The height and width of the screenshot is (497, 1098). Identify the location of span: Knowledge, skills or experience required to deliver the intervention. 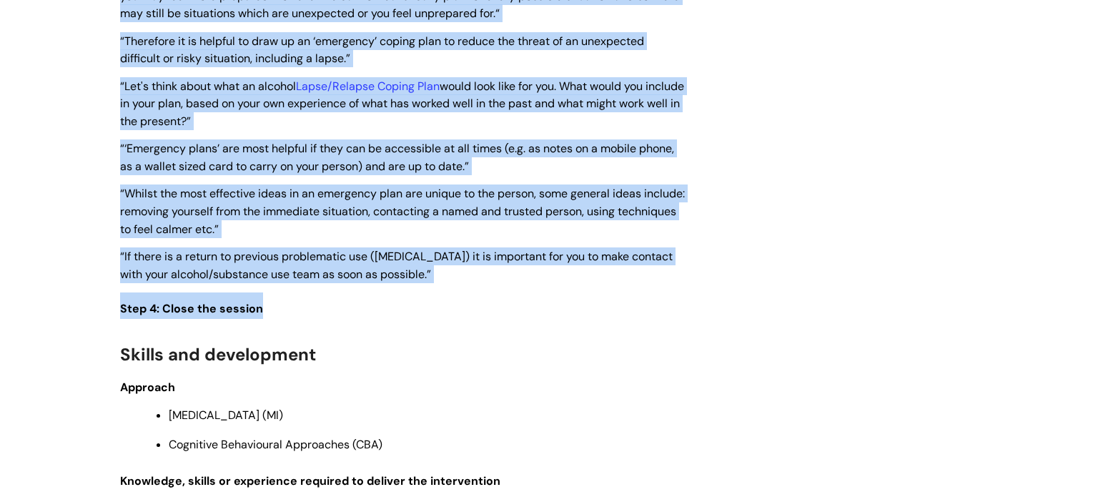
(310, 481).